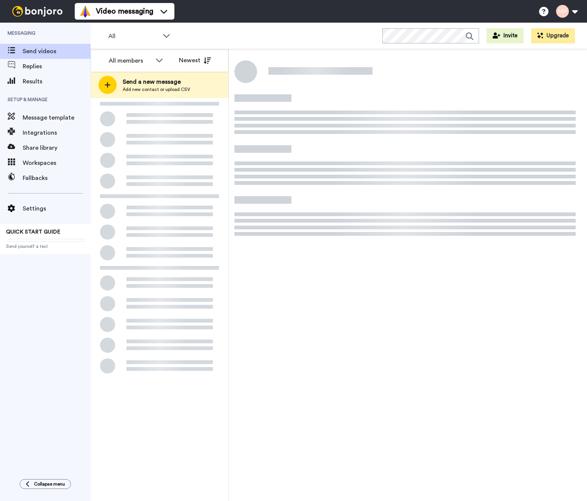 This screenshot has width=587, height=501. I want to click on span: Workspaces, so click(57, 163).